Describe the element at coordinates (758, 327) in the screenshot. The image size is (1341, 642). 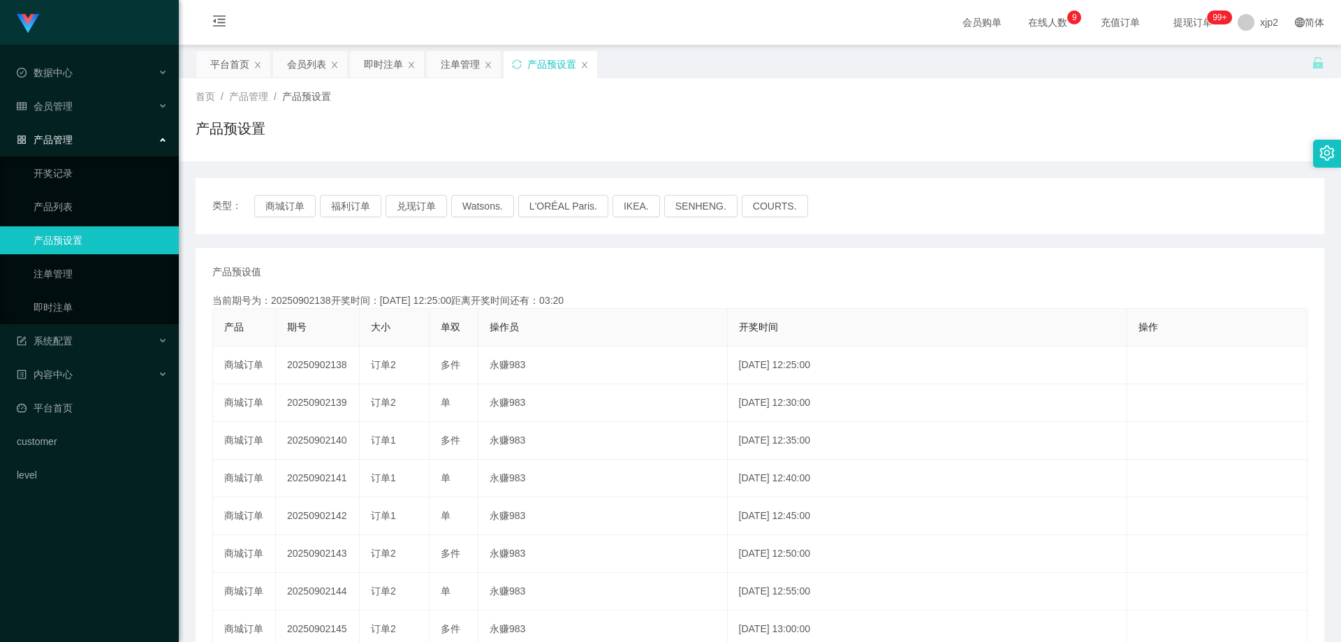
I see `span: 开奖时间` at that location.